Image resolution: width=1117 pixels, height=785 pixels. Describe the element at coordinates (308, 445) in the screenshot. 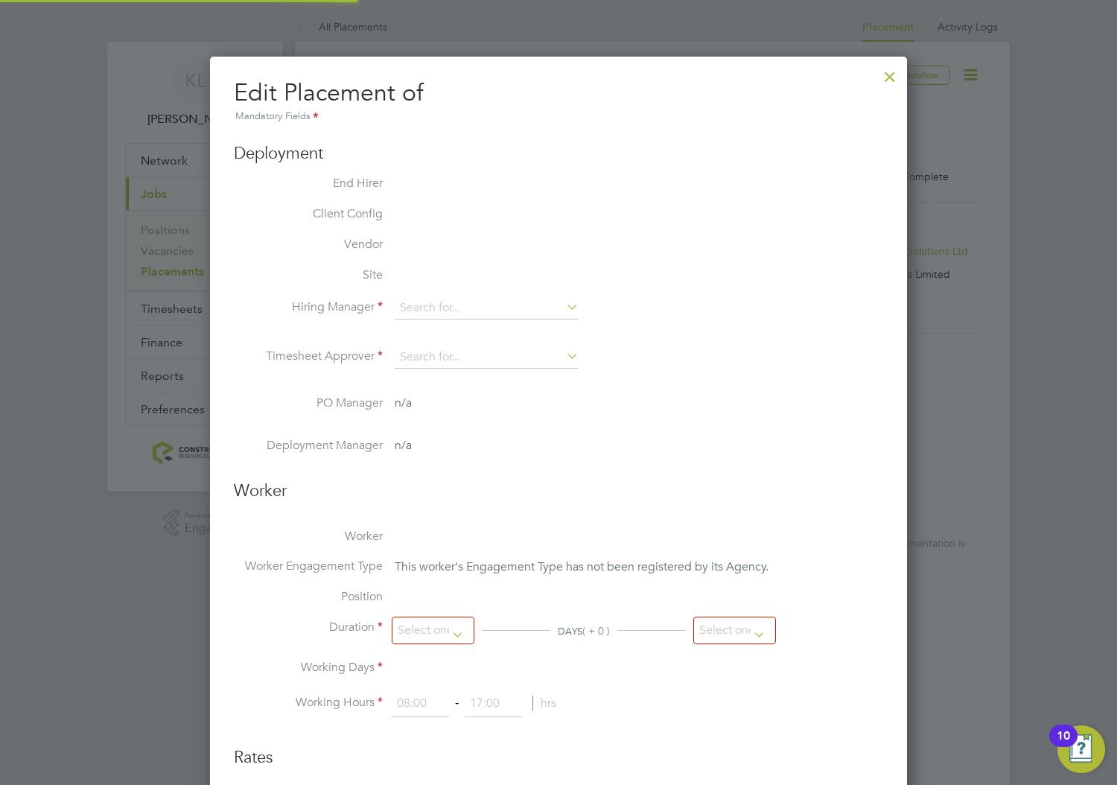

I see `label: Deployment Manager` at that location.